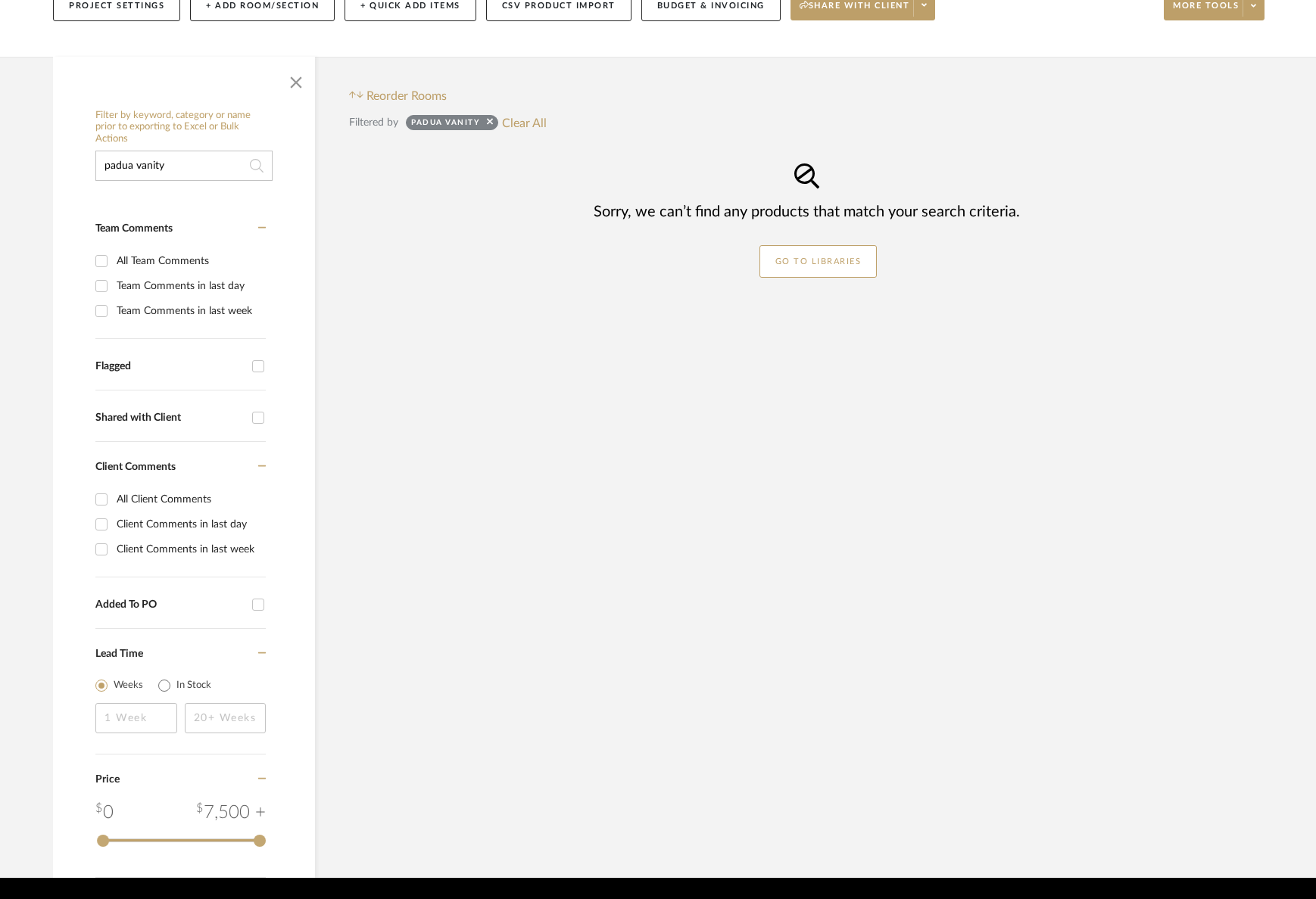 This screenshot has height=899, width=1316. Describe the element at coordinates (189, 311) in the screenshot. I see `div: Team Comments in last week` at that location.